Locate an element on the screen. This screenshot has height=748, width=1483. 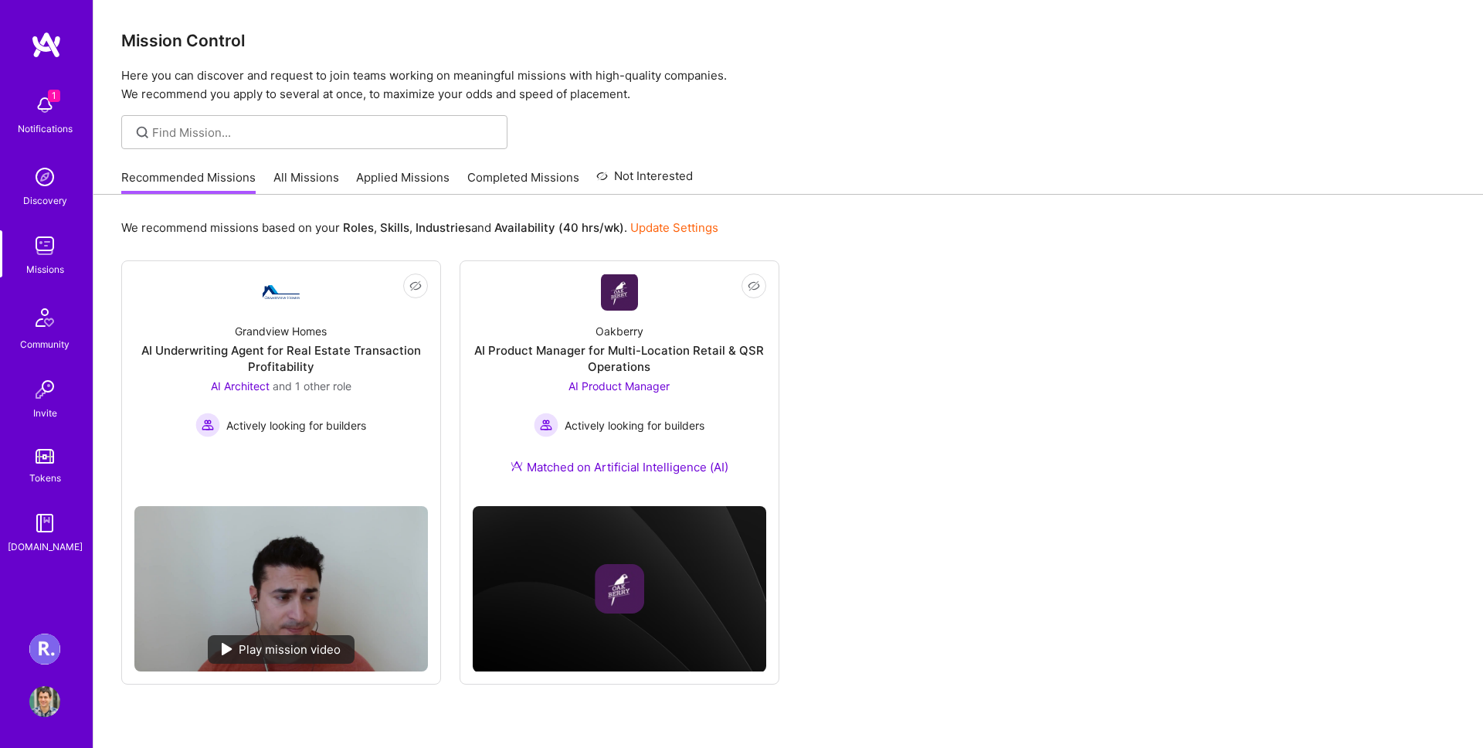
p: Here you can discover and request to join teams working on meaningful missions with high-quality ... is located at coordinates (788, 85).